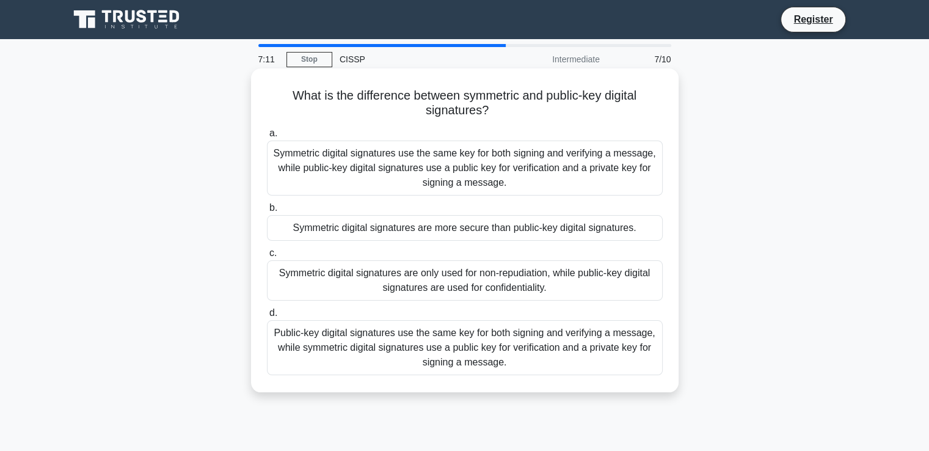 This screenshot has height=451, width=929. I want to click on div: Public-key digital signatures use the same key for both signing and verifying a message, while sy..., so click(465, 348).